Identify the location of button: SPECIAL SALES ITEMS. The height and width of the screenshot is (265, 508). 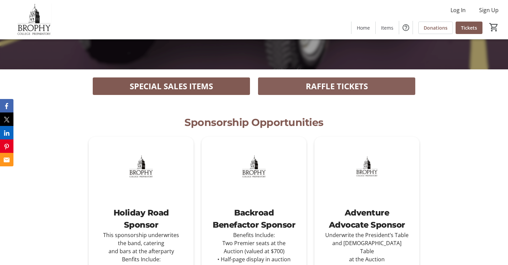
(171, 86).